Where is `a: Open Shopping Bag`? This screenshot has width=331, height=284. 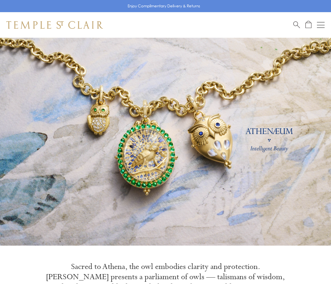
a: Open Shopping Bag is located at coordinates (308, 25).